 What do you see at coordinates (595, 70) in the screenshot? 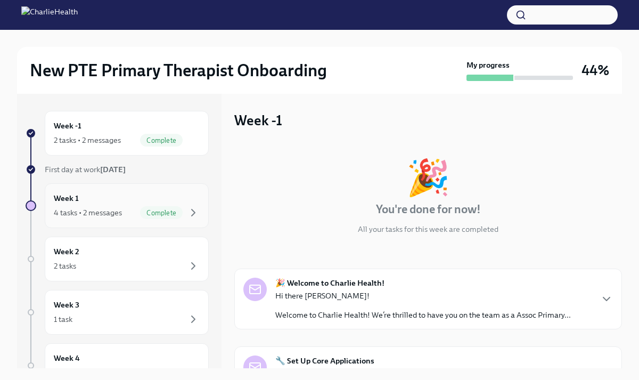
I see `h3: 44%` at bounding box center [595, 70].